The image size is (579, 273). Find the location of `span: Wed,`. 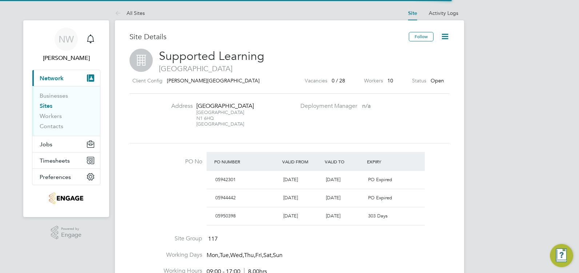

span: Wed, is located at coordinates (237, 256).